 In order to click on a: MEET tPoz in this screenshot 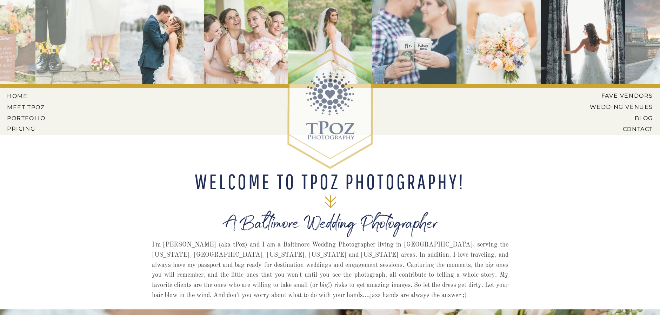, I will do `click(26, 107)`.